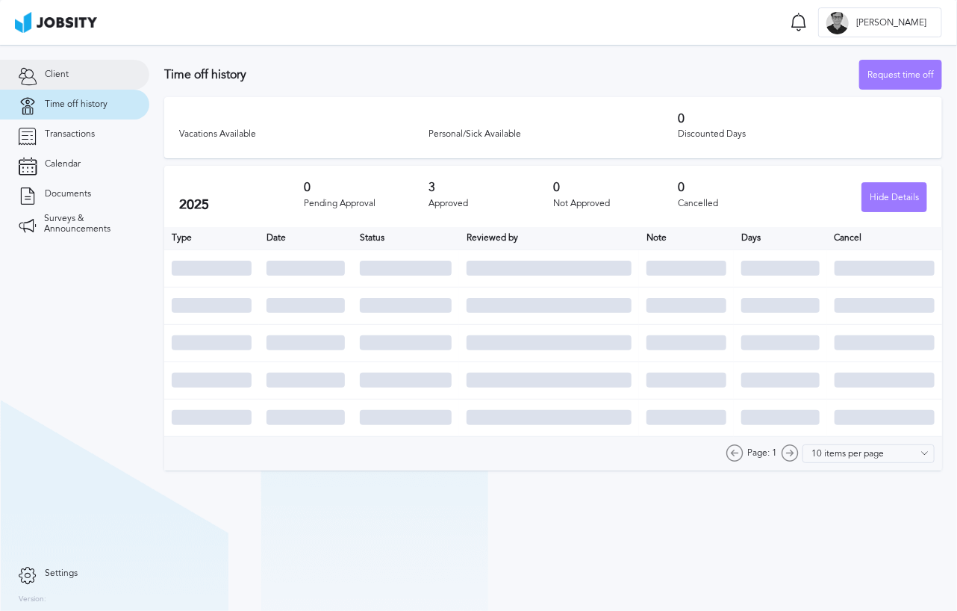 The width and height of the screenshot is (957, 611). Describe the element at coordinates (241, 205) in the screenshot. I see `h2: 2025` at that location.